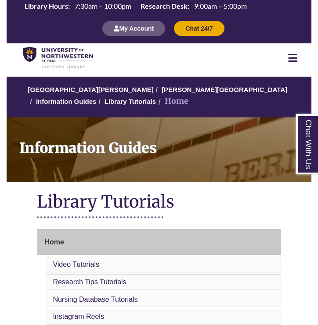 This screenshot has width=318, height=325. I want to click on a: Chat 24/7, so click(199, 28).